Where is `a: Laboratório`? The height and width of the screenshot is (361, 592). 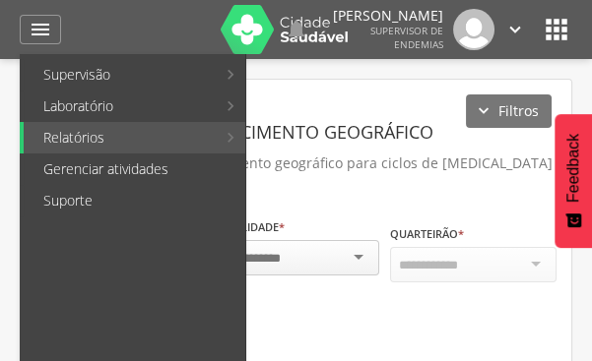 a: Laboratório is located at coordinates (119, 106).